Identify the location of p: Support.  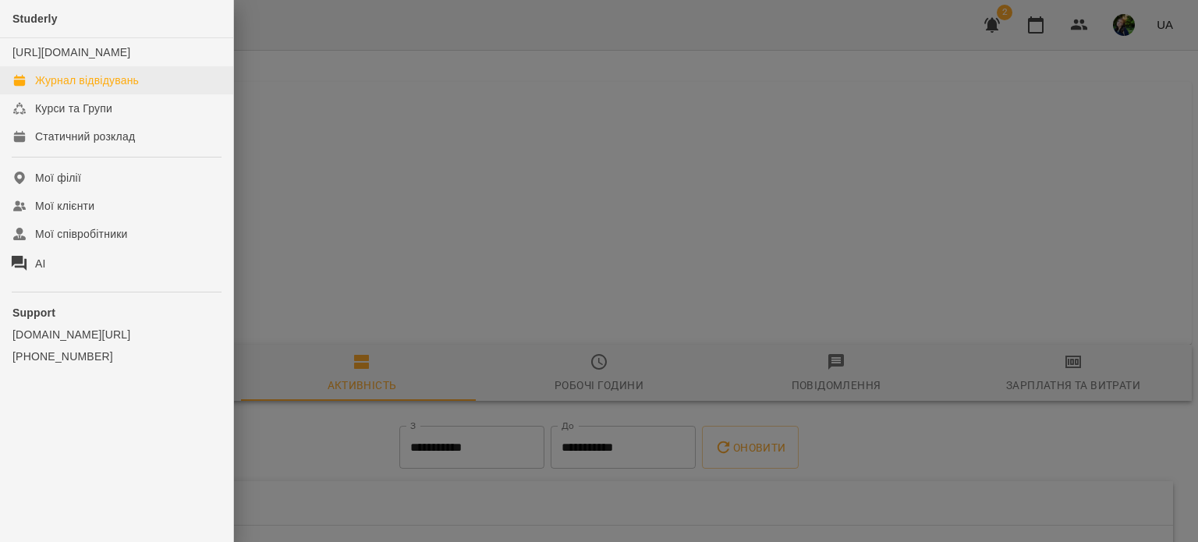
(116, 313).